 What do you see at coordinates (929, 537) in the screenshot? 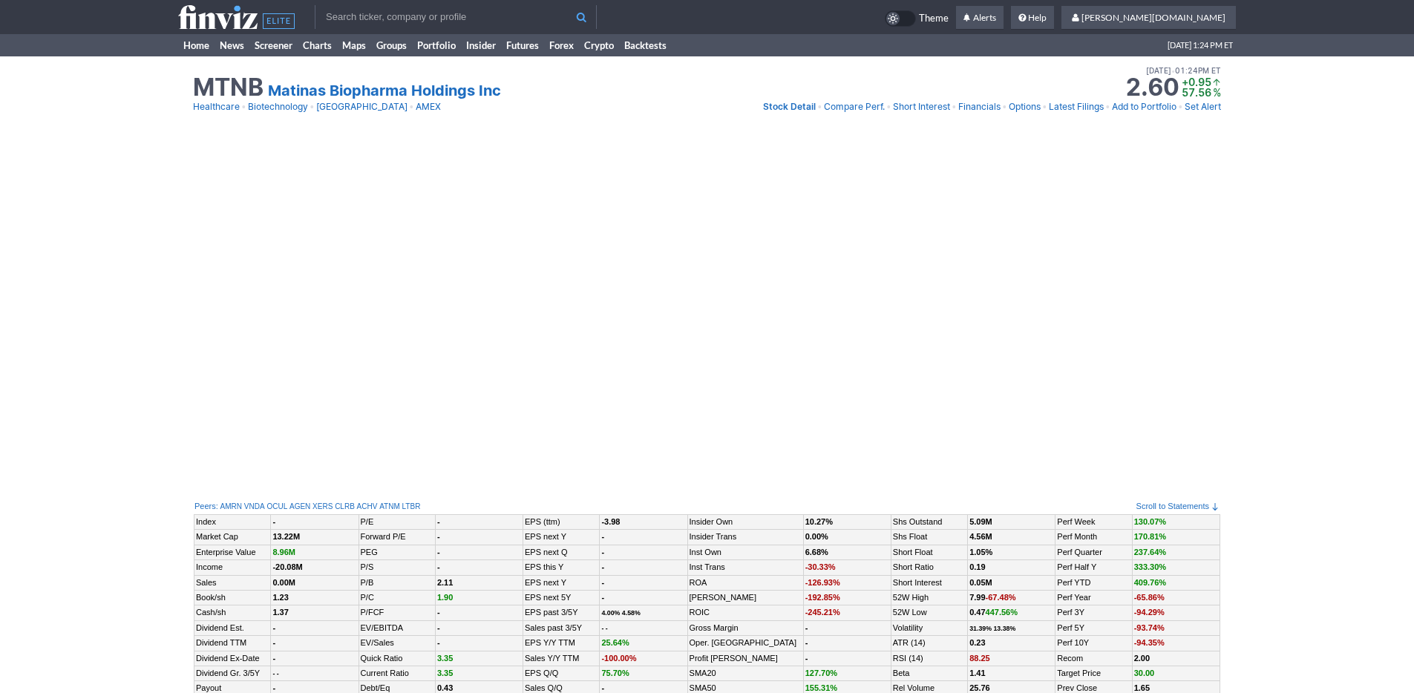
I see `td: Shs Float` at bounding box center [929, 537].